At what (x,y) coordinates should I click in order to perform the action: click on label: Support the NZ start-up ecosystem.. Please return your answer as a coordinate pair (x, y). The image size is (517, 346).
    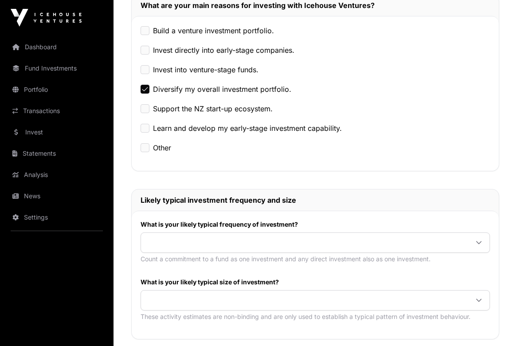
    Looking at the image, I should click on (213, 109).